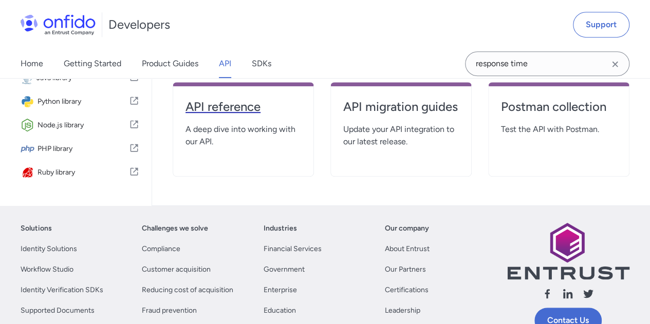 The image size is (650, 324). Describe the element at coordinates (36, 229) in the screenshot. I see `a: Solutions` at that location.